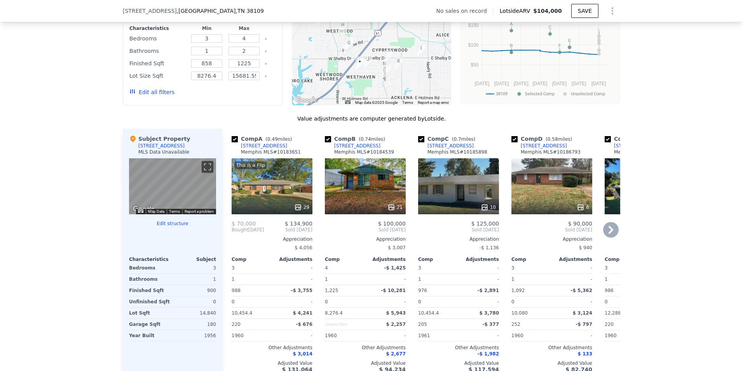  Describe the element at coordinates (357, 139) in the screenshot. I see `div: Comp B` at that location.